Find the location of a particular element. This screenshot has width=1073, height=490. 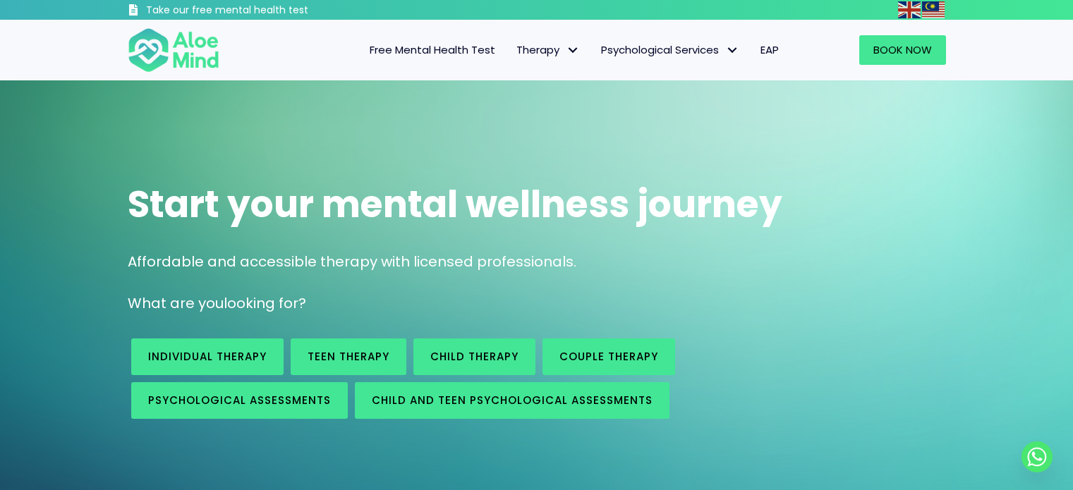

a: Take our free mental health test is located at coordinates (255, 11).